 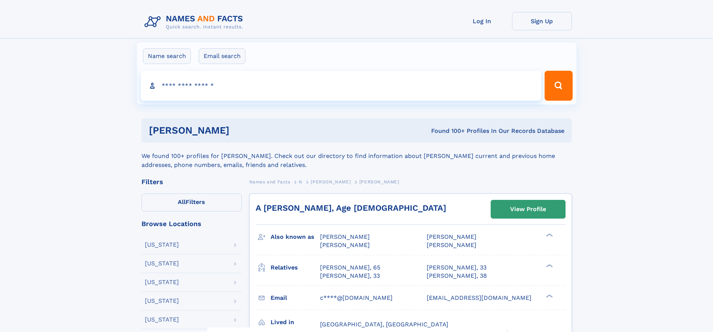 What do you see at coordinates (482, 21) in the screenshot?
I see `a: Log In` at bounding box center [482, 21].